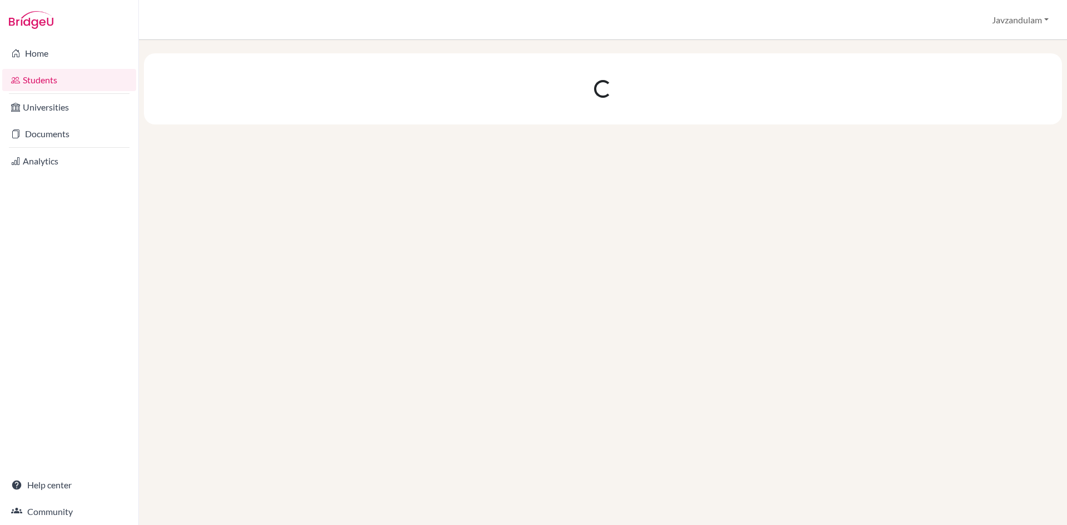  What do you see at coordinates (31, 20) in the screenshot?
I see `img: Bridge-U` at bounding box center [31, 20].